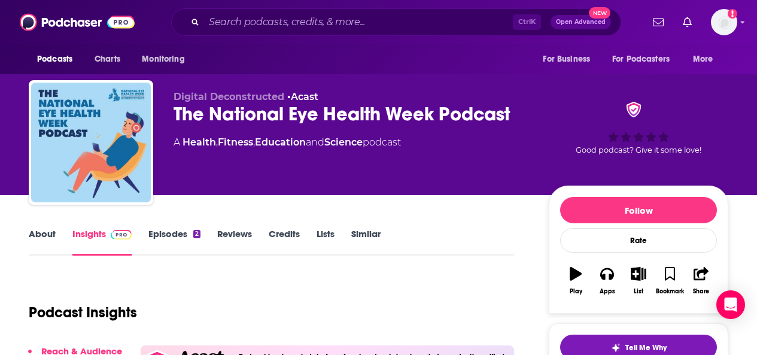 Image resolution: width=757 pixels, height=355 pixels. Describe the element at coordinates (107, 59) in the screenshot. I see `span: Charts` at that location.